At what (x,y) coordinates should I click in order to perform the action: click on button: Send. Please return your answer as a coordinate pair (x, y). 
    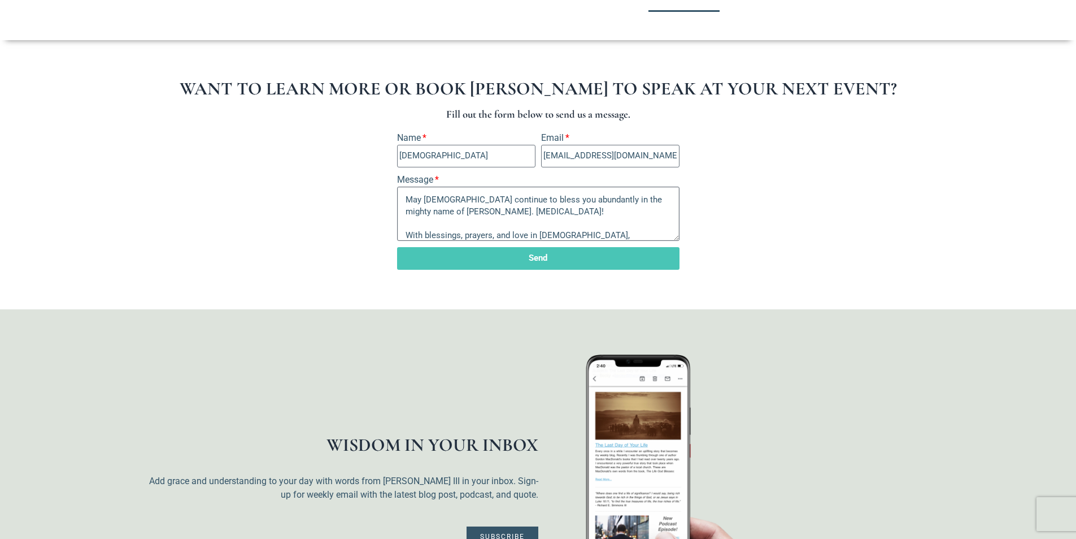
    Looking at the image, I should click on (539, 258).